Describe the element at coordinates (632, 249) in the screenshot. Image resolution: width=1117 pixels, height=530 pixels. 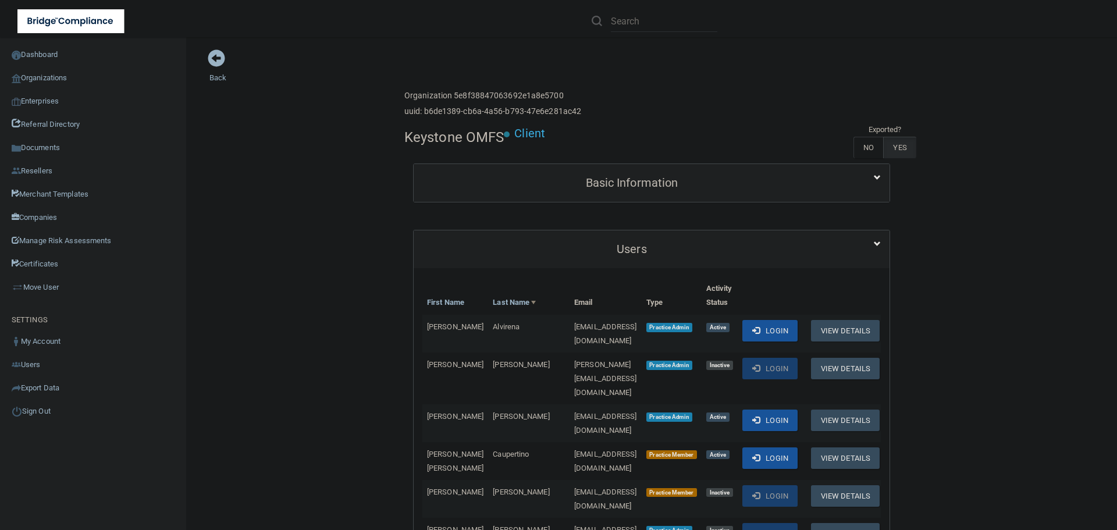
I see `h5: Users` at that location.